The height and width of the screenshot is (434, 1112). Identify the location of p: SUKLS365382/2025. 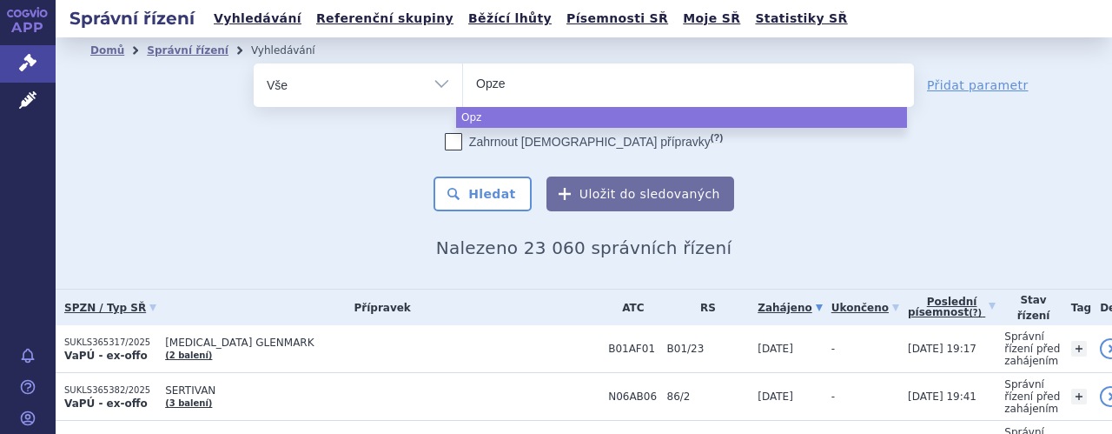
(110, 390).